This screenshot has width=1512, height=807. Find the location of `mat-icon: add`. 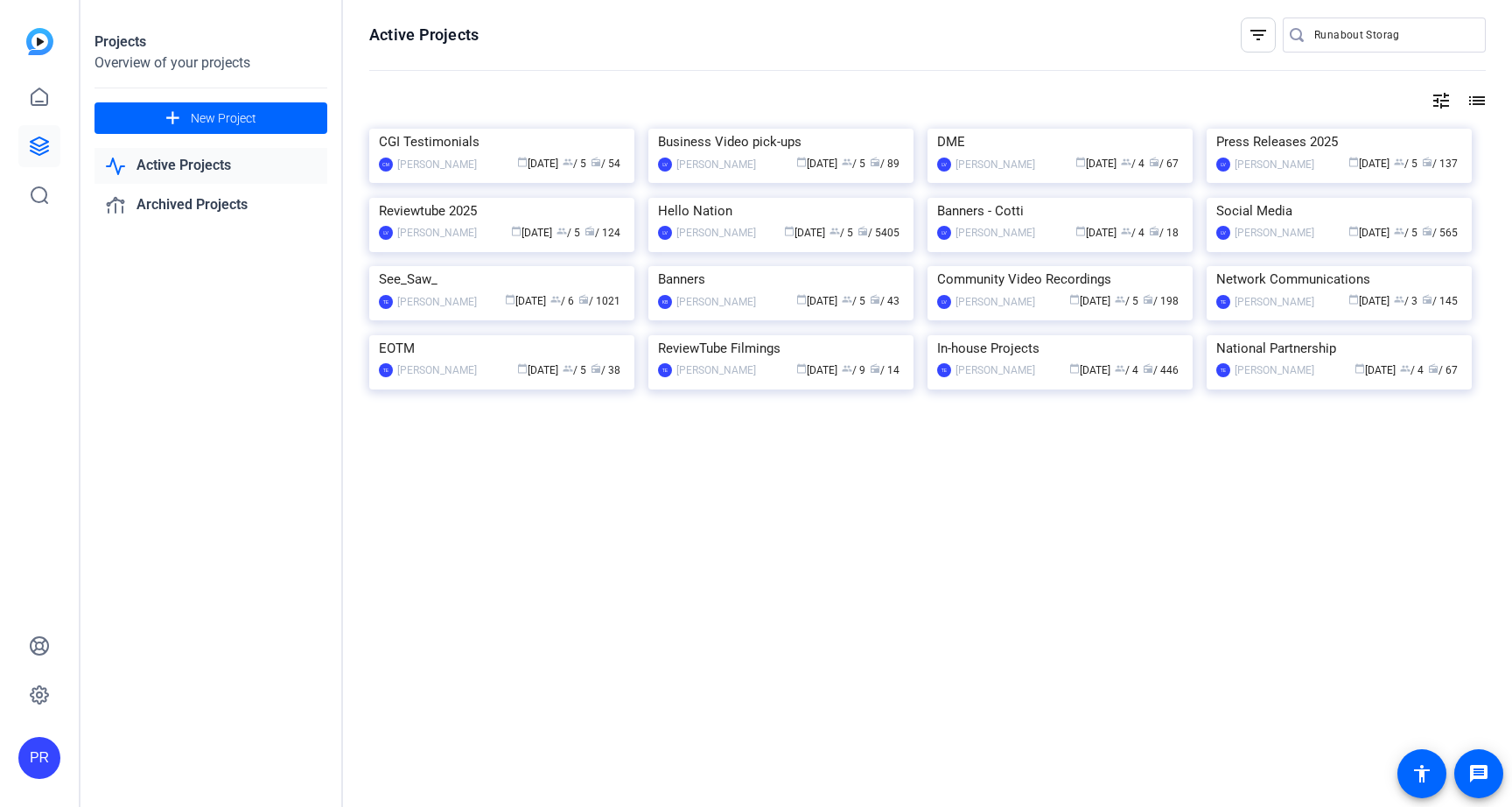

mat-icon: add is located at coordinates (173, 118).